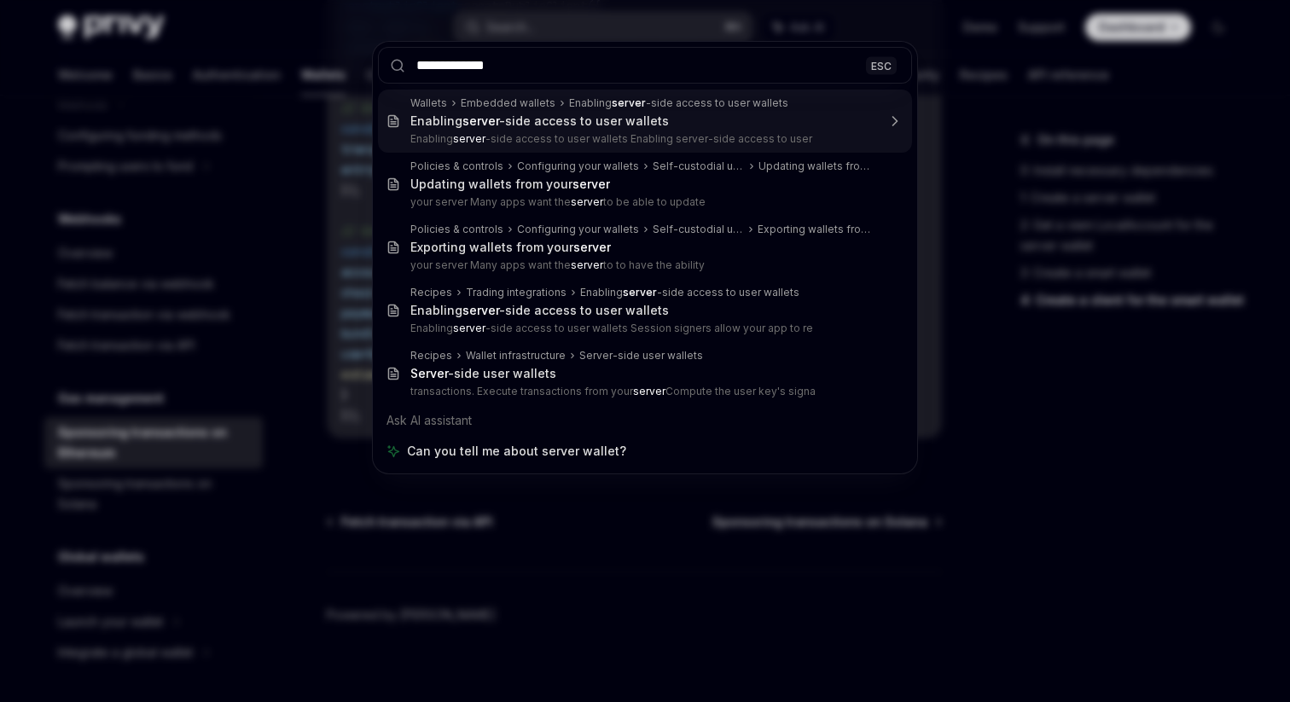 Image resolution: width=1290 pixels, height=702 pixels. I want to click on div: Ask AI assistant, so click(645, 420).